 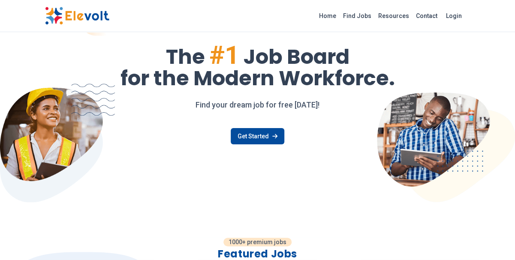 What do you see at coordinates (77, 16) in the screenshot?
I see `img: Elevolt` at bounding box center [77, 16].